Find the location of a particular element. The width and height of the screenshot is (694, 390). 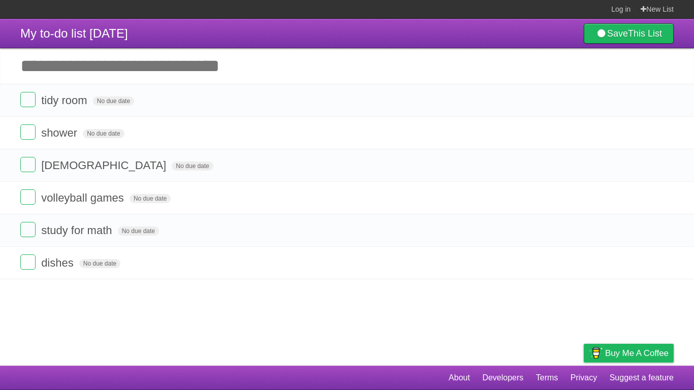

img: Buy me a coffee is located at coordinates (596, 353).